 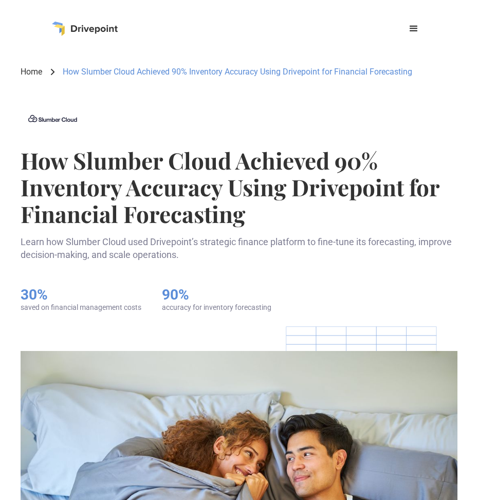 What do you see at coordinates (216, 295) in the screenshot?
I see `h5: 90%` at bounding box center [216, 295].